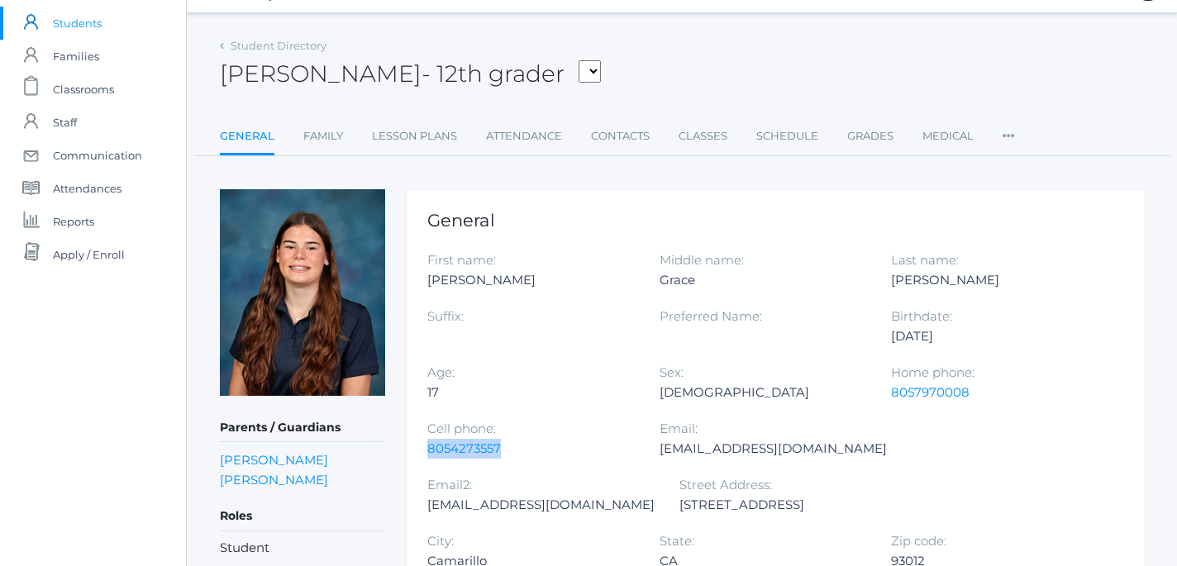  Describe the element at coordinates (702, 136) in the screenshot. I see `a: Classes` at that location.